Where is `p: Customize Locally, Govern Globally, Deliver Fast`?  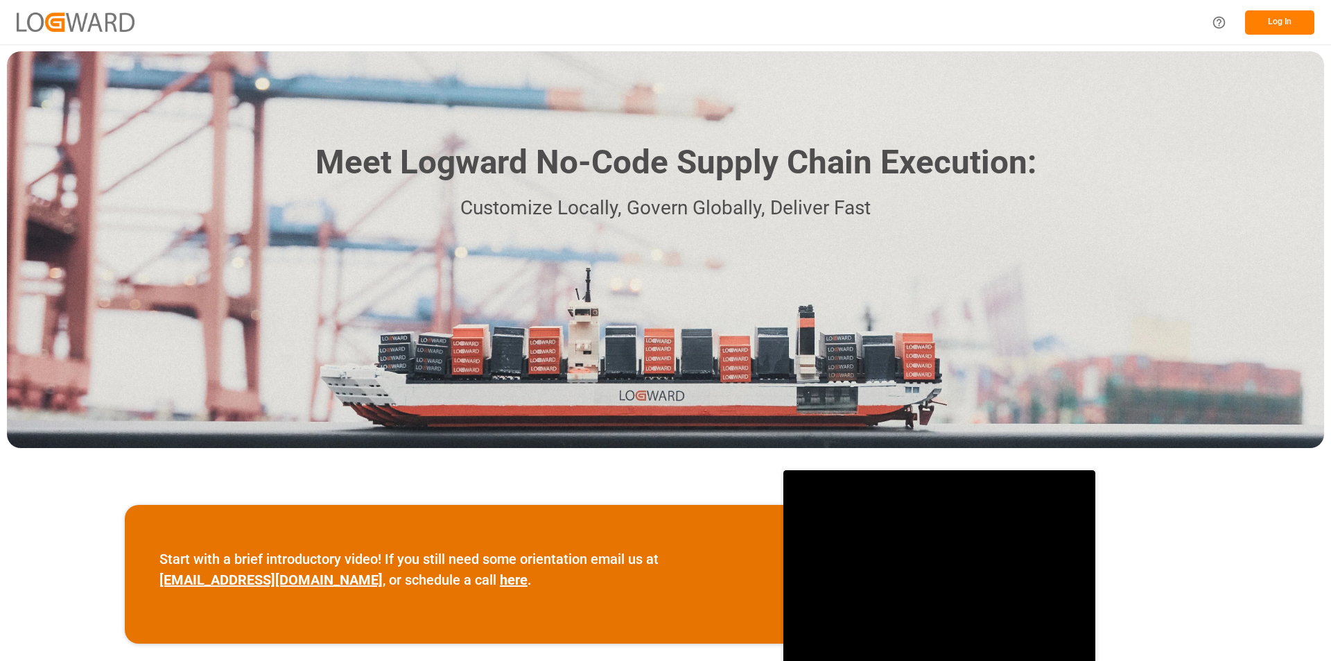
p: Customize Locally, Govern Globally, Deliver Fast is located at coordinates (665, 208).